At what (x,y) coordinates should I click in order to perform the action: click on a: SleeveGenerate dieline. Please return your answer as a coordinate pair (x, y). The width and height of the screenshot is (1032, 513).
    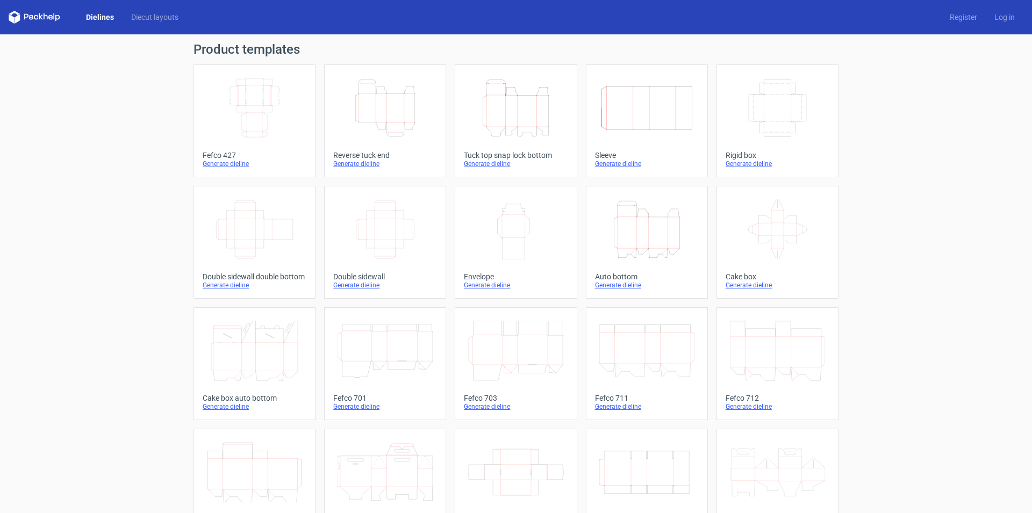
    Looking at the image, I should click on (647, 121).